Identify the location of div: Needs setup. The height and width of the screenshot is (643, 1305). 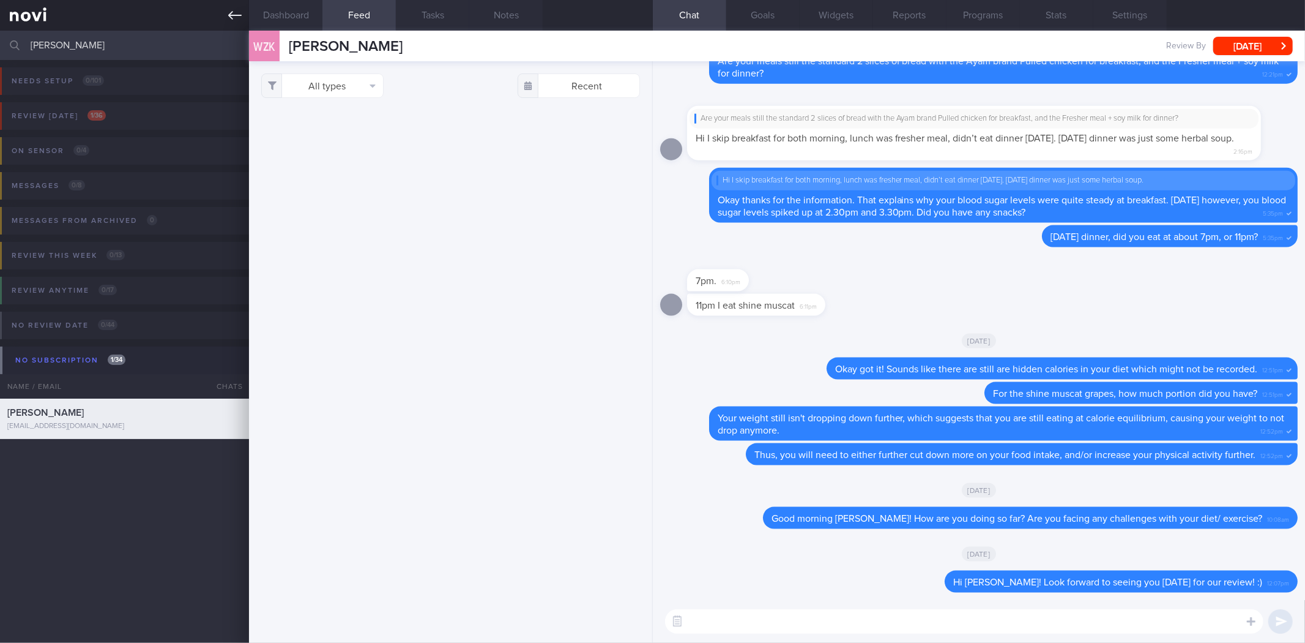
(58, 81).